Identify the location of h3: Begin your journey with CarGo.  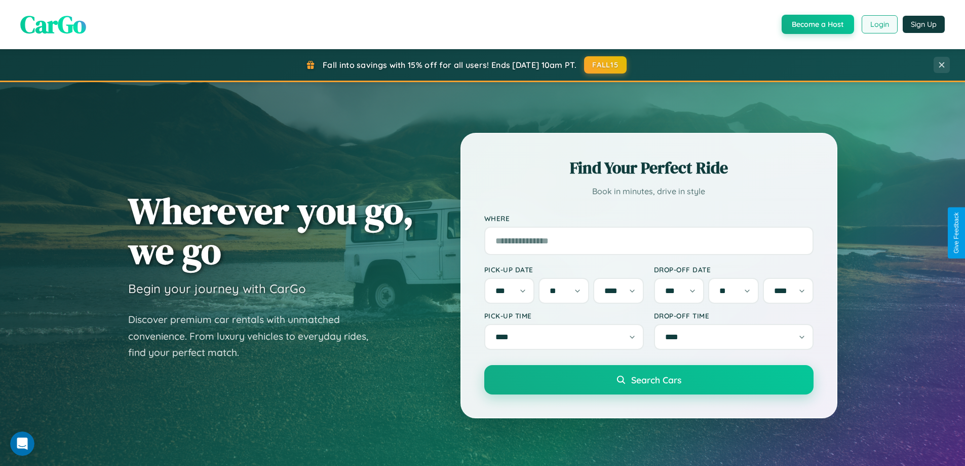
(217, 288).